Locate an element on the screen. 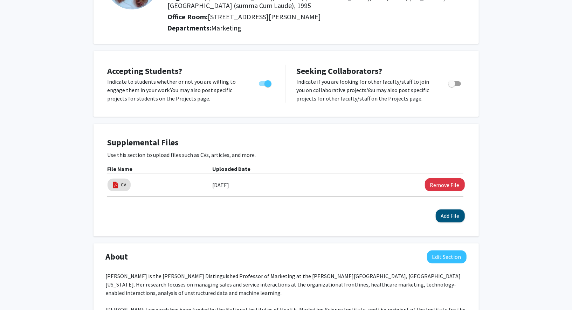 The image size is (572, 310). span: Accepting Students? is located at coordinates (145, 71).